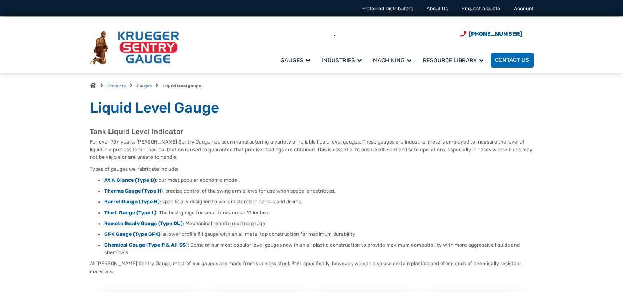  I want to click on li: : specifically designed to work in standard barrels and drums., so click(319, 202).